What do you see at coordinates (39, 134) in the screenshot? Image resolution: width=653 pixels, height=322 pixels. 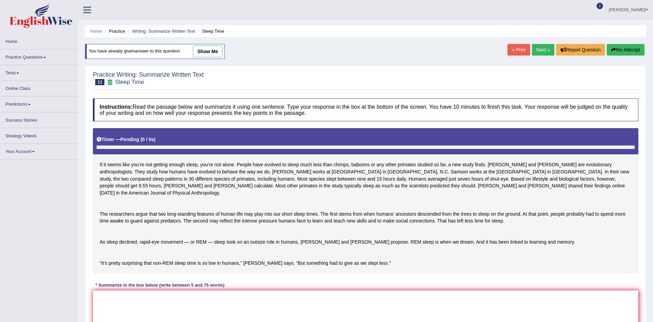 I see `a: Strategy Videos` at bounding box center [39, 134].